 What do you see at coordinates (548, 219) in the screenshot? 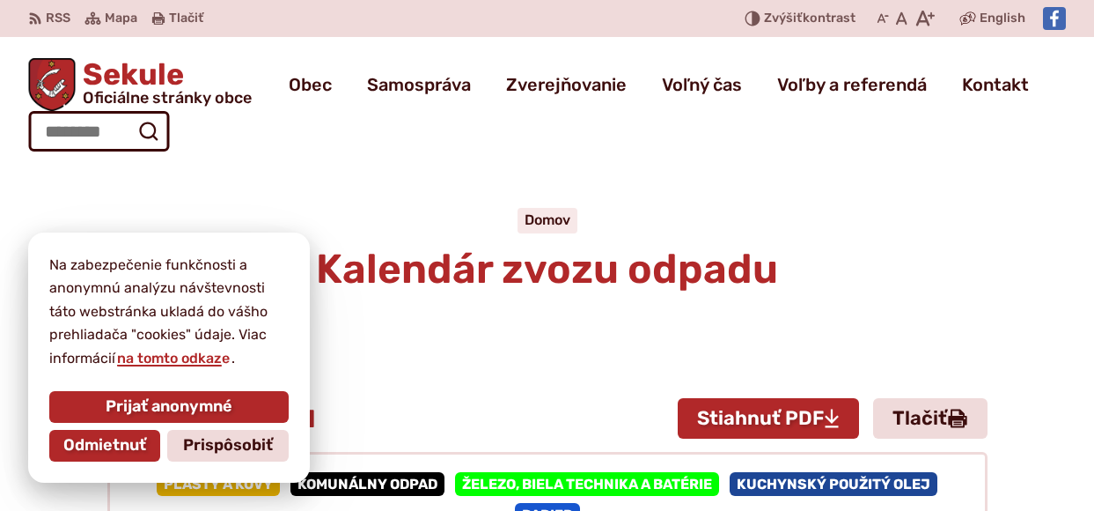
I see `a: Domov` at bounding box center [548, 219].